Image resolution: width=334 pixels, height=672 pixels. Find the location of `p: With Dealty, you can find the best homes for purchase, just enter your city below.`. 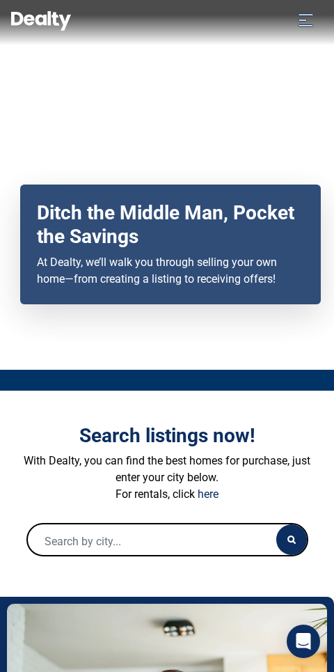

p: With Dealty, you can find the best homes for purchase, just enter your city below. is located at coordinates (167, 469).